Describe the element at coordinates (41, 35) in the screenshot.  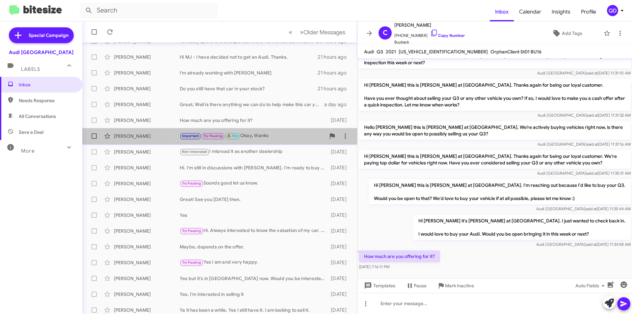
I see `a: Special Campaign` at that location.